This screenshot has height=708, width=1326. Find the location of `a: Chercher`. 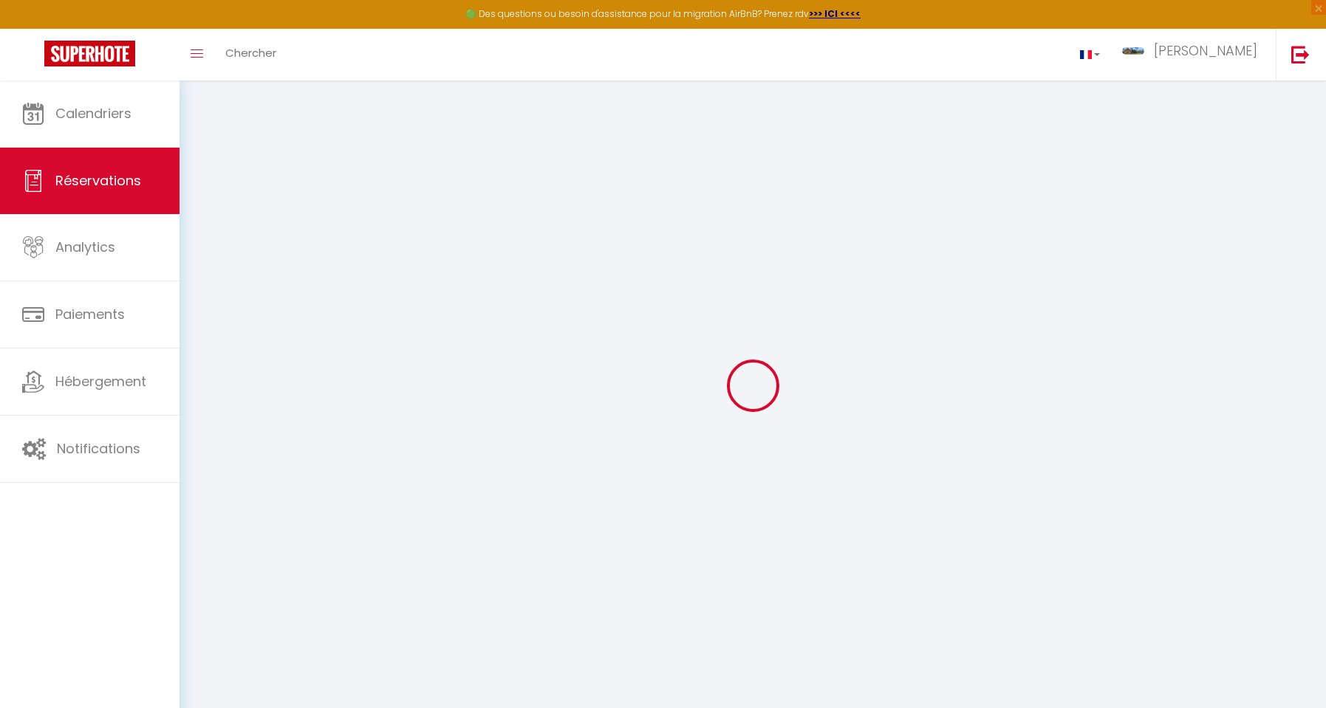

a: Chercher is located at coordinates (250, 55).